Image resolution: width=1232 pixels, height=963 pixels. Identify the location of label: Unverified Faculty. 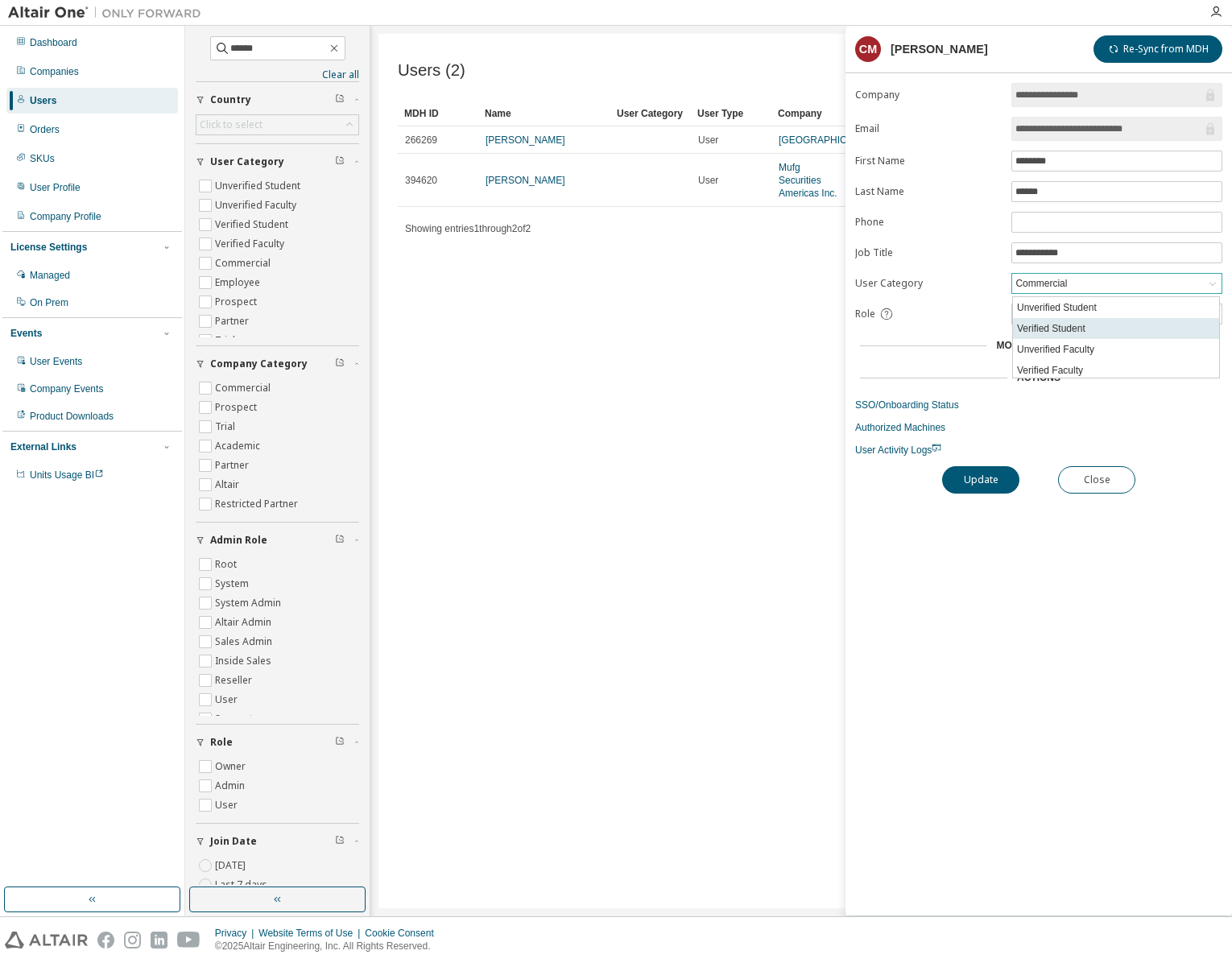
(257, 205).